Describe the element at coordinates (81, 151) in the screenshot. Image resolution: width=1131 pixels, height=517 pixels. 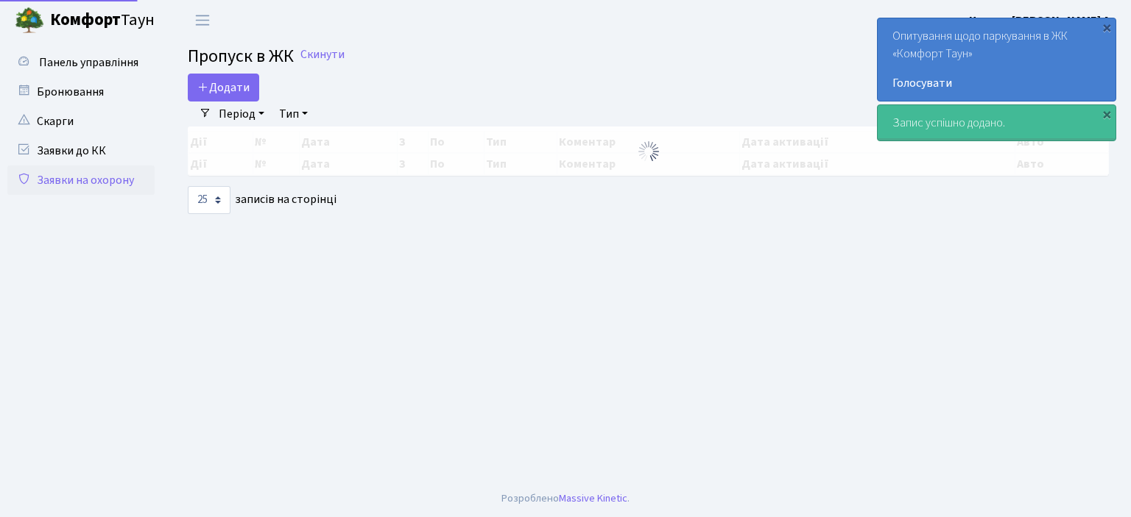
I see `a: Заявки до КК` at that location.